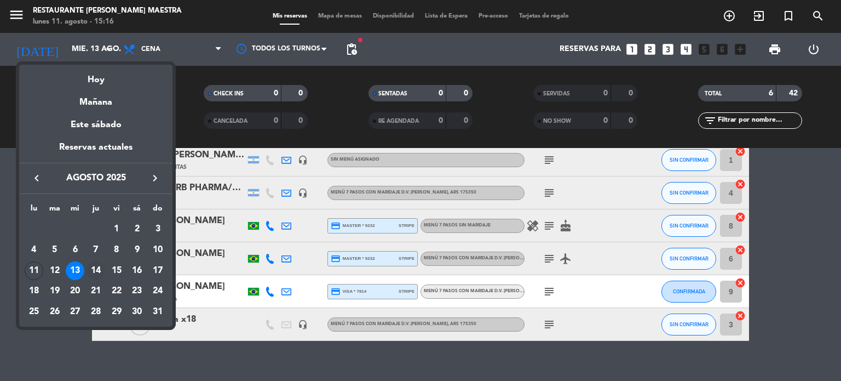 The height and width of the screenshot is (381, 841). Describe the element at coordinates (55, 210) in the screenshot. I see `th: martes` at that location.